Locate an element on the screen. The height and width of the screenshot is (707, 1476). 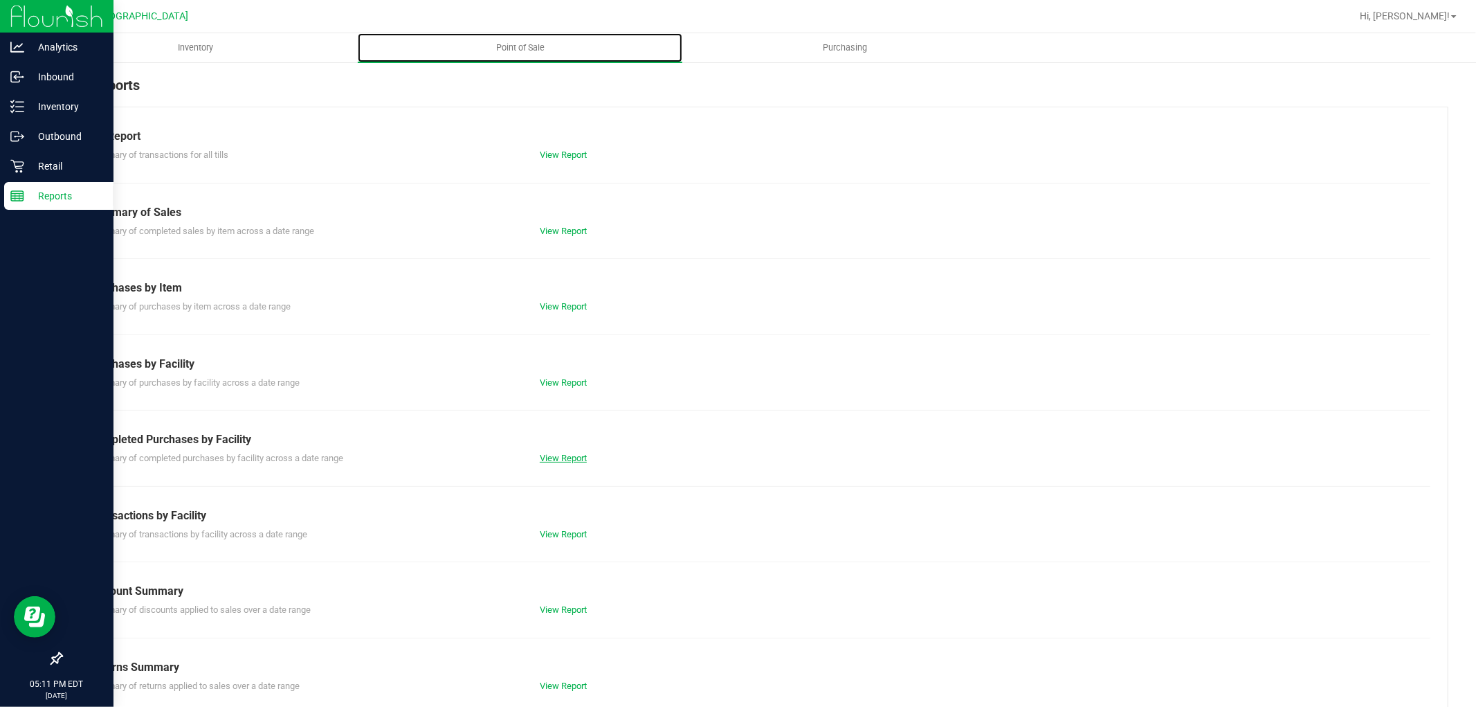
span: Summary of discounts applied to sales over a date range is located at coordinates (200, 609).